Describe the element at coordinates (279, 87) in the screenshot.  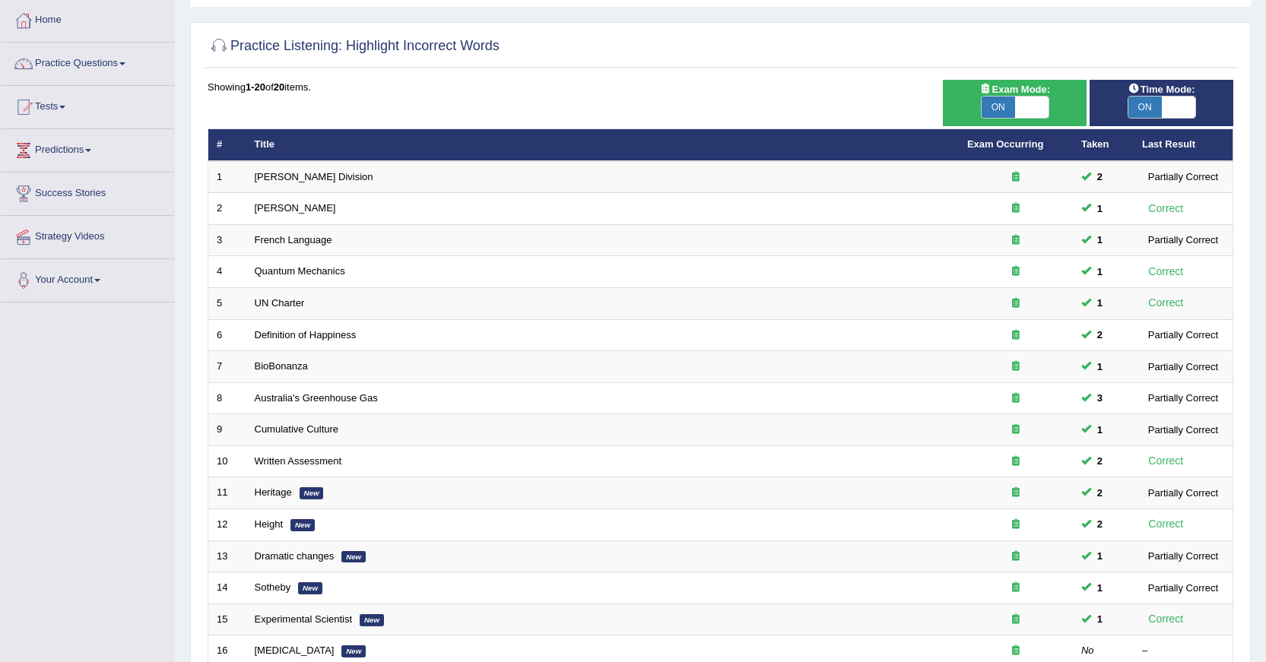
I see `b: 20` at that location.